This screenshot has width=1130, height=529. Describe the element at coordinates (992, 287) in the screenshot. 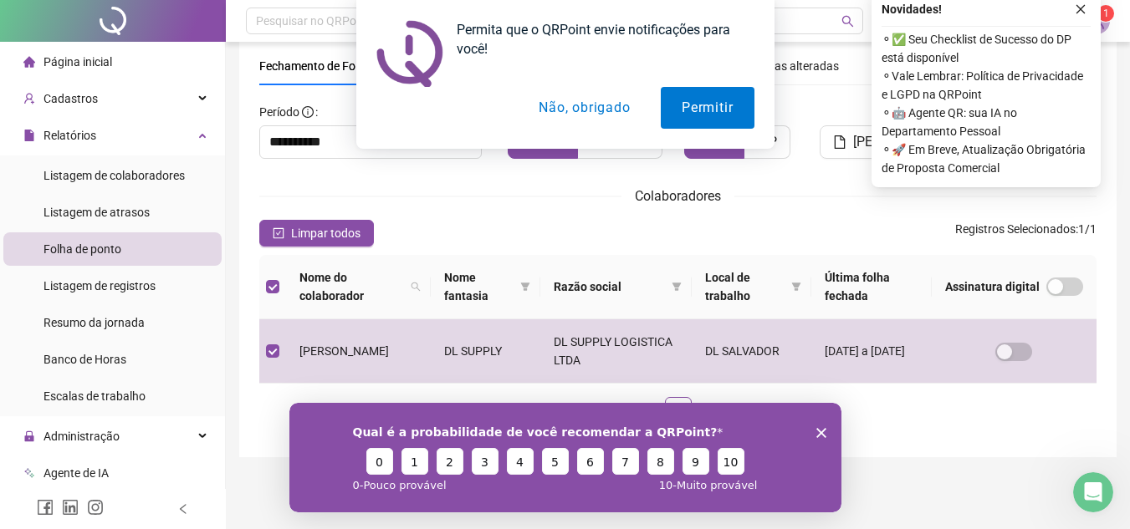

I see `span: Assinatura digital` at that location.